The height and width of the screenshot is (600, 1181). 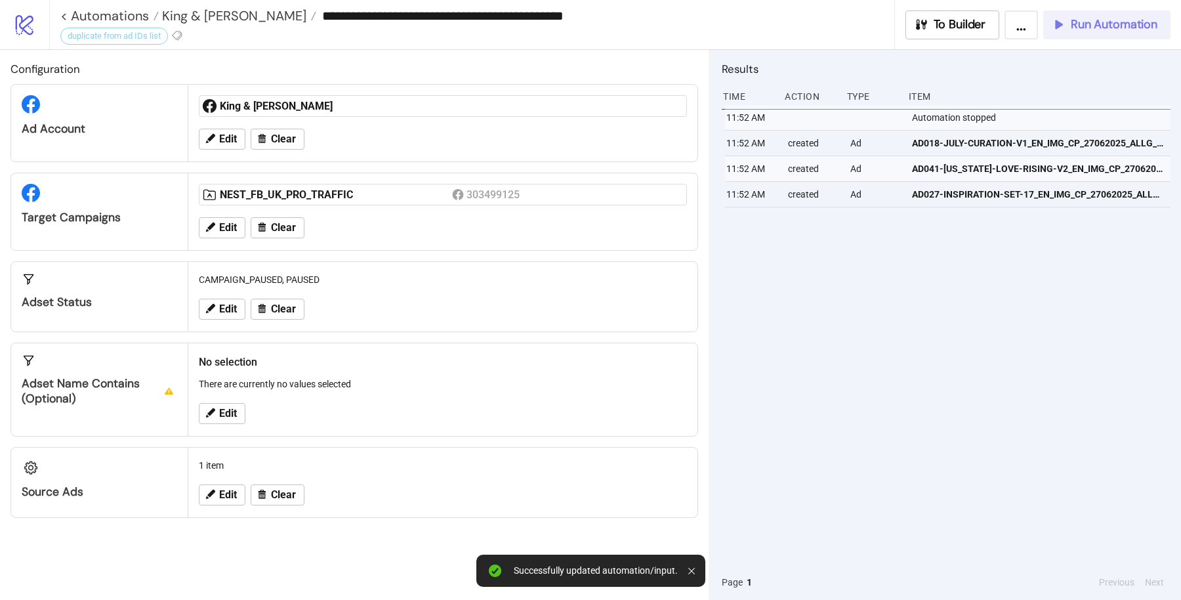 I want to click on div: 303499125, so click(x=495, y=194).